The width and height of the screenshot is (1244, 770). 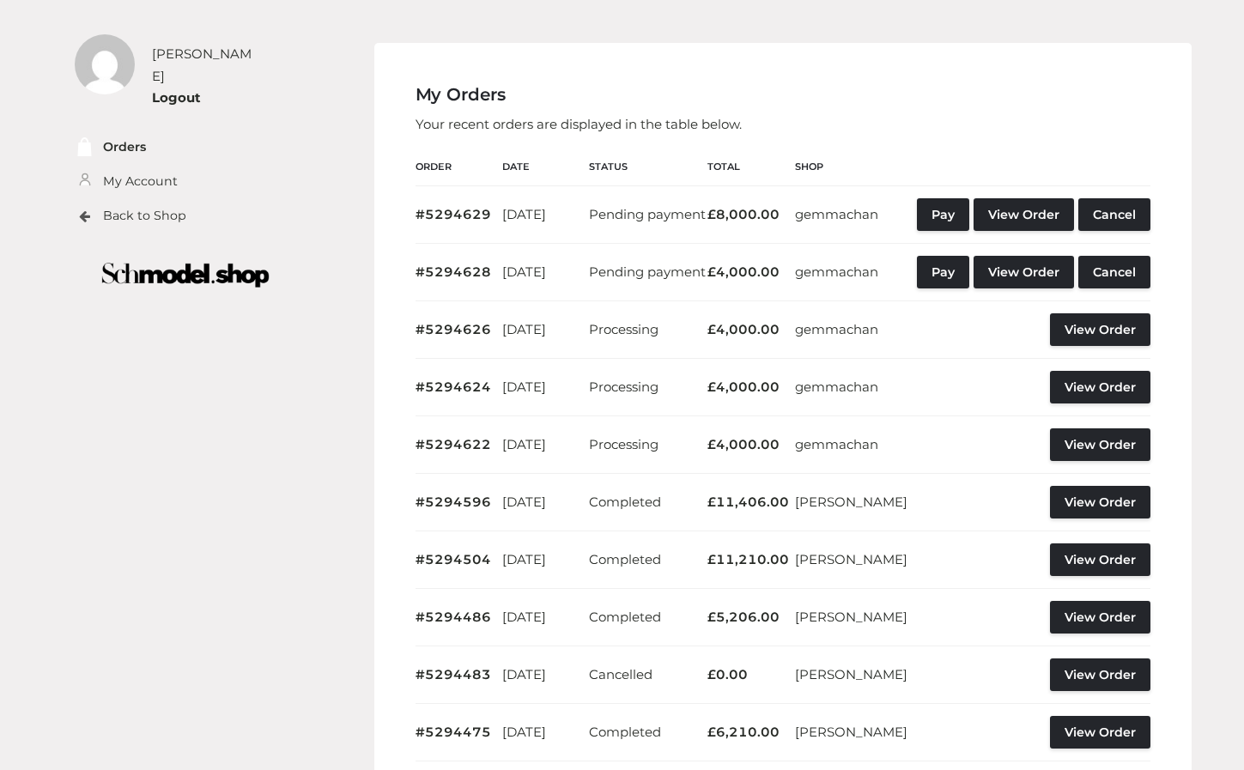 What do you see at coordinates (453, 731) in the screenshot?
I see `a: #5294475` at bounding box center [453, 731].